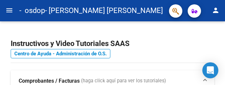 This screenshot has width=225, height=85. What do you see at coordinates (211, 70) in the screenshot?
I see `div: Open Intercom Messenger` at bounding box center [211, 70].